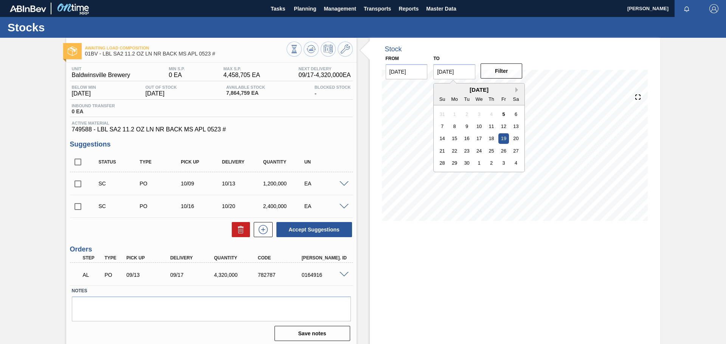 The width and height of the screenshot is (726, 344). What do you see at coordinates (325, 69) in the screenshot?
I see `span: Next Delivery` at bounding box center [325, 69].